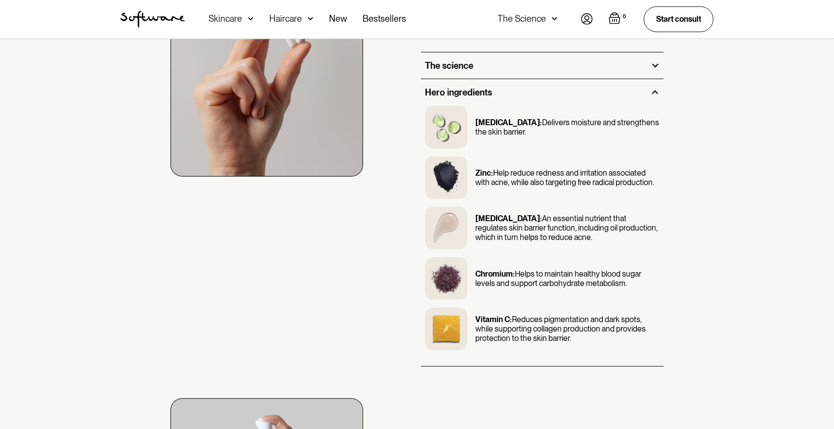 This screenshot has height=429, width=834. Describe the element at coordinates (484, 173) in the screenshot. I see `strong: Zinc:` at that location.